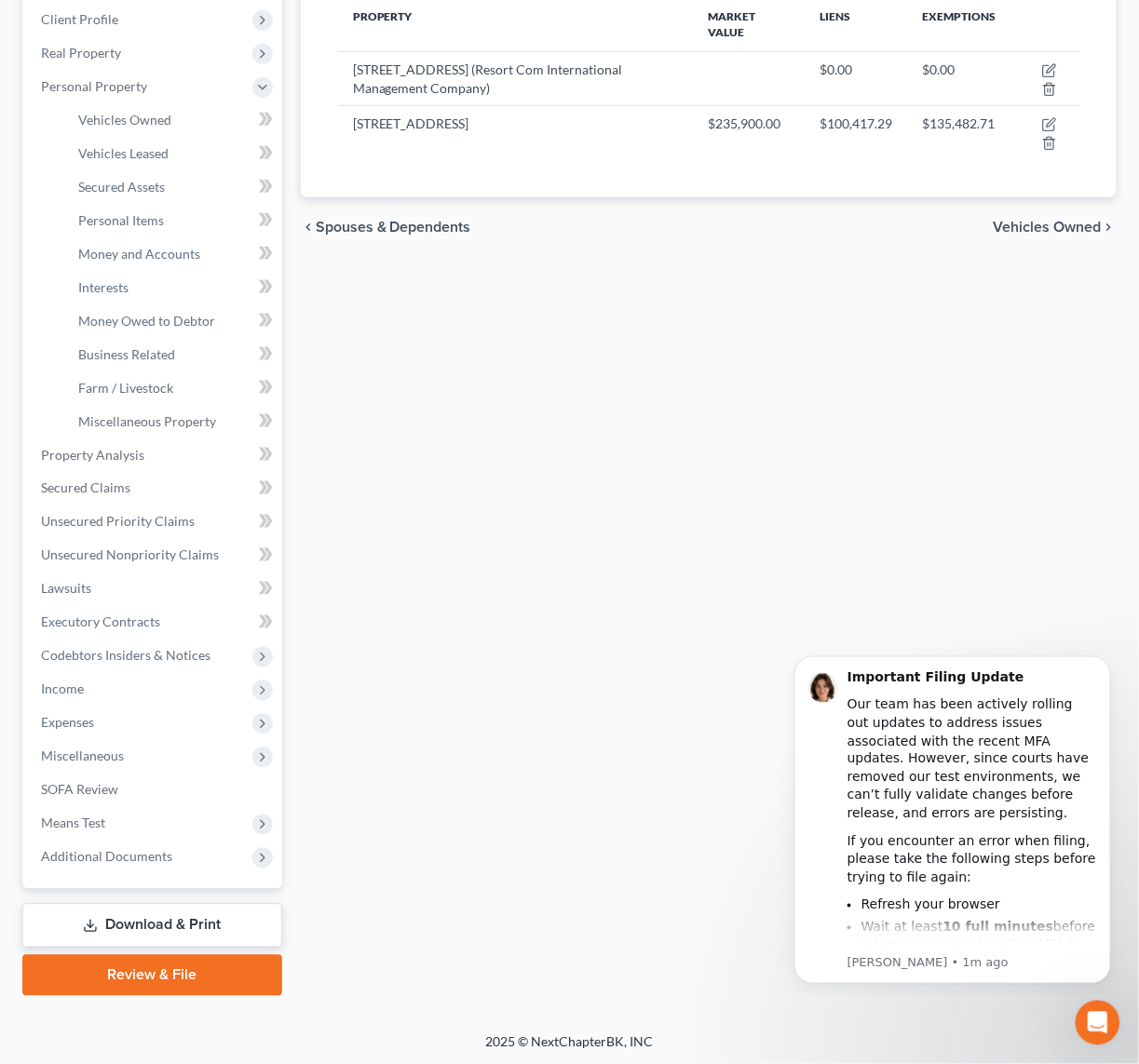 Image resolution: width=1139 pixels, height=1064 pixels. What do you see at coordinates (154, 455) in the screenshot?
I see `a: Property Analysis` at bounding box center [154, 455].